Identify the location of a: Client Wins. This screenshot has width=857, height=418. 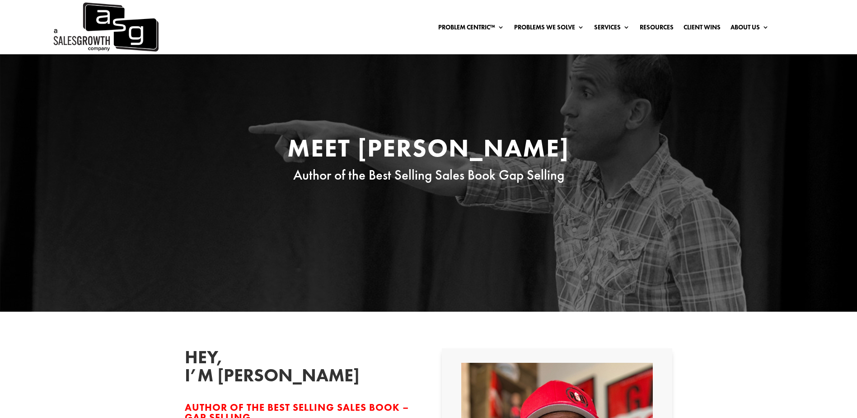
(702, 29).